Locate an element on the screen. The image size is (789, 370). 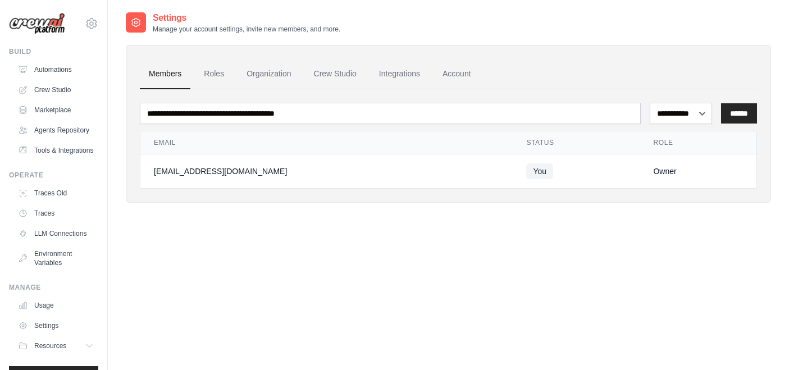
a: Roles is located at coordinates (214, 74).